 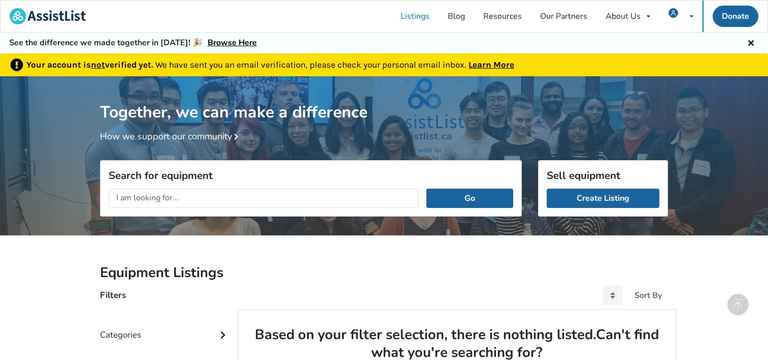 What do you see at coordinates (171, 136) in the screenshot?
I see `a: How we support our community` at bounding box center [171, 136].